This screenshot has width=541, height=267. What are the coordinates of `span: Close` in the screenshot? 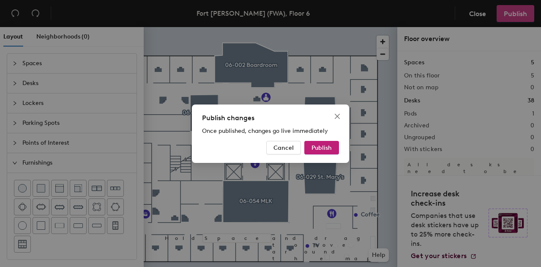 It's located at (337, 116).